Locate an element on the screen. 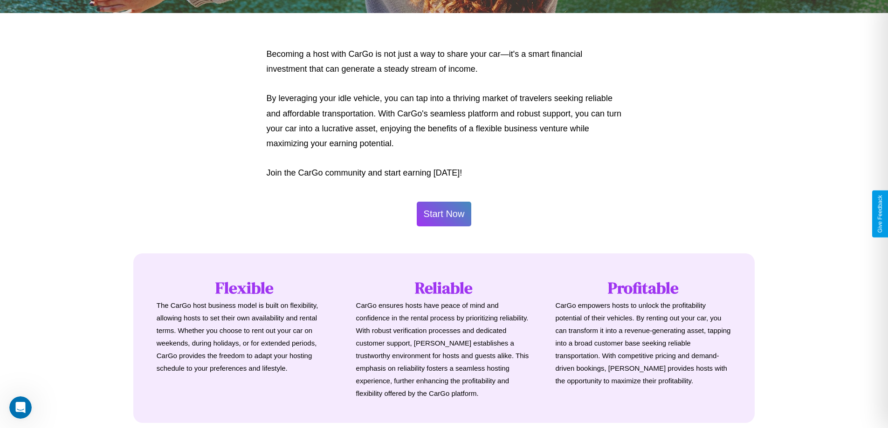 The height and width of the screenshot is (428, 888). p: CarGo empowers hosts to unlock the profitability potential of their vehicles. By renting out your... is located at coordinates (643, 343).